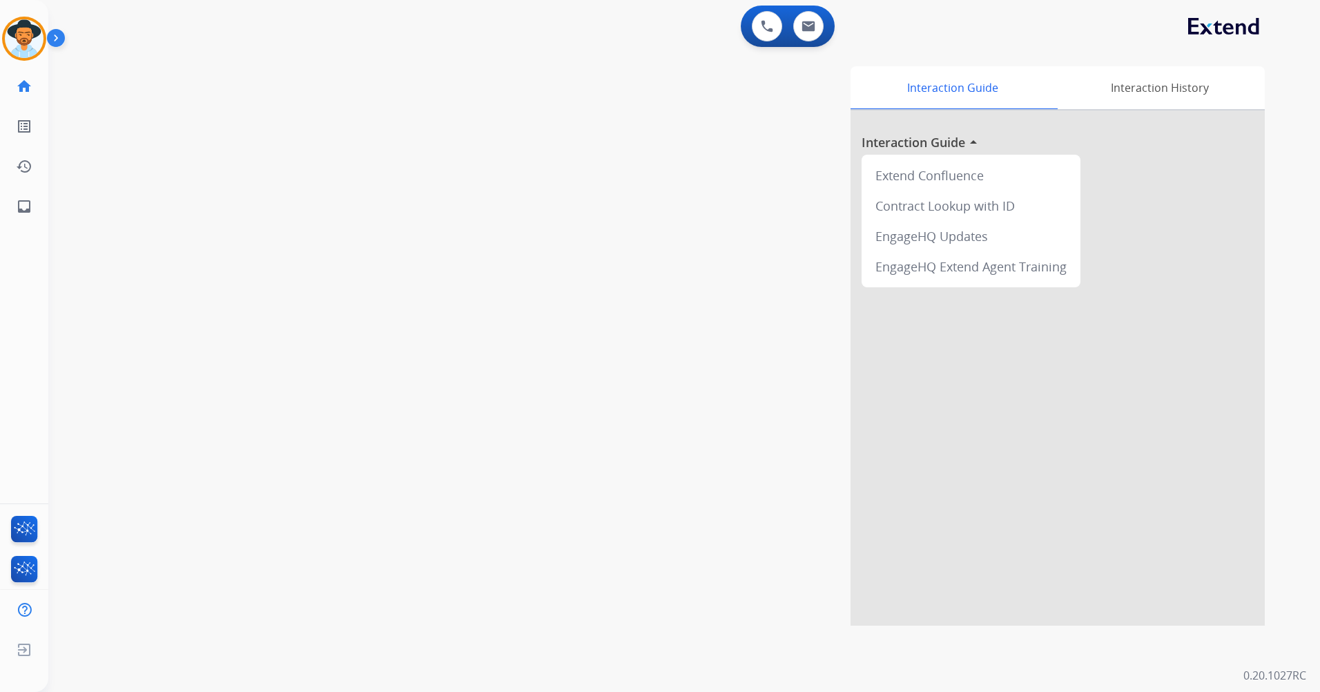 Image resolution: width=1320 pixels, height=692 pixels. Describe the element at coordinates (24, 206) in the screenshot. I see `mat-icon: inbox` at that location.